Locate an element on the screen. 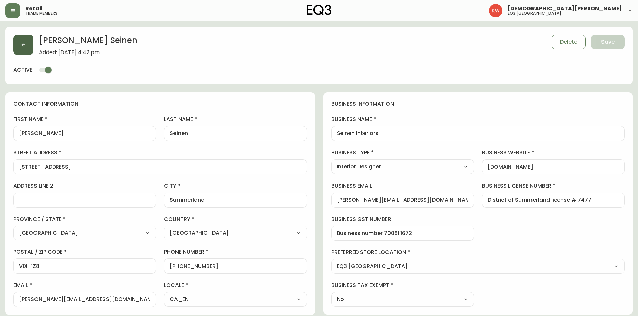  label: city is located at coordinates (235, 186).